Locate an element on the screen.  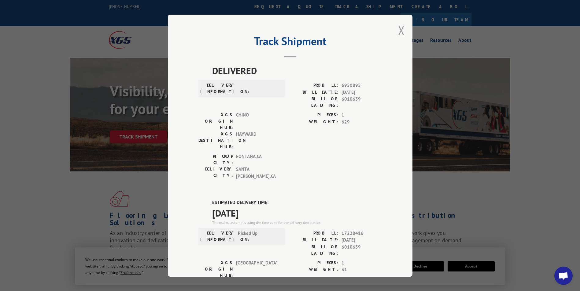
label: ESTIMATED DELIVERY TIME: is located at coordinates (297, 203).